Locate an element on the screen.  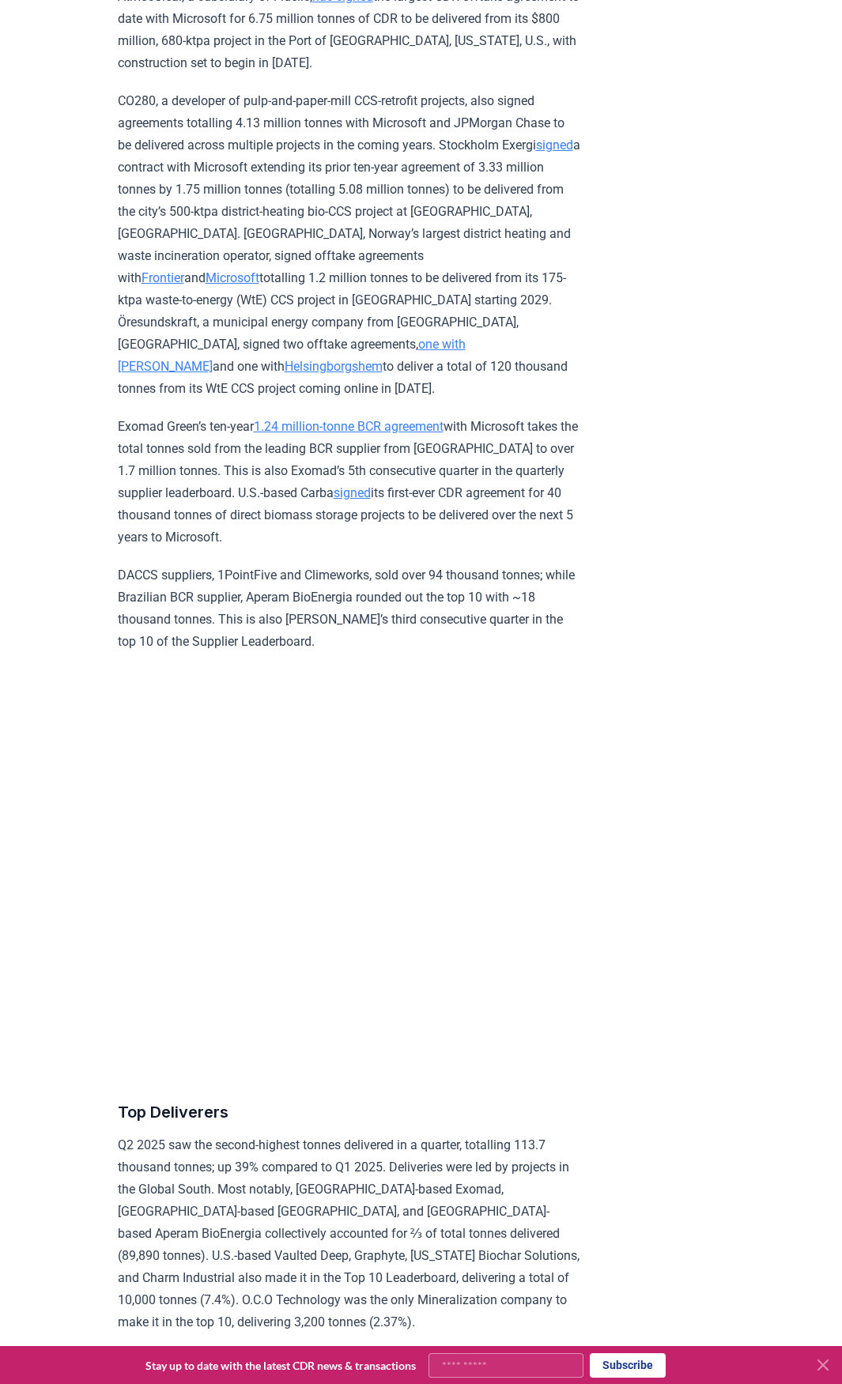
p: Q2 2025 saw the second-highest tonnes delivered in a quarter, totalling 113.7 thousand tonnes; up... is located at coordinates (349, 1234).